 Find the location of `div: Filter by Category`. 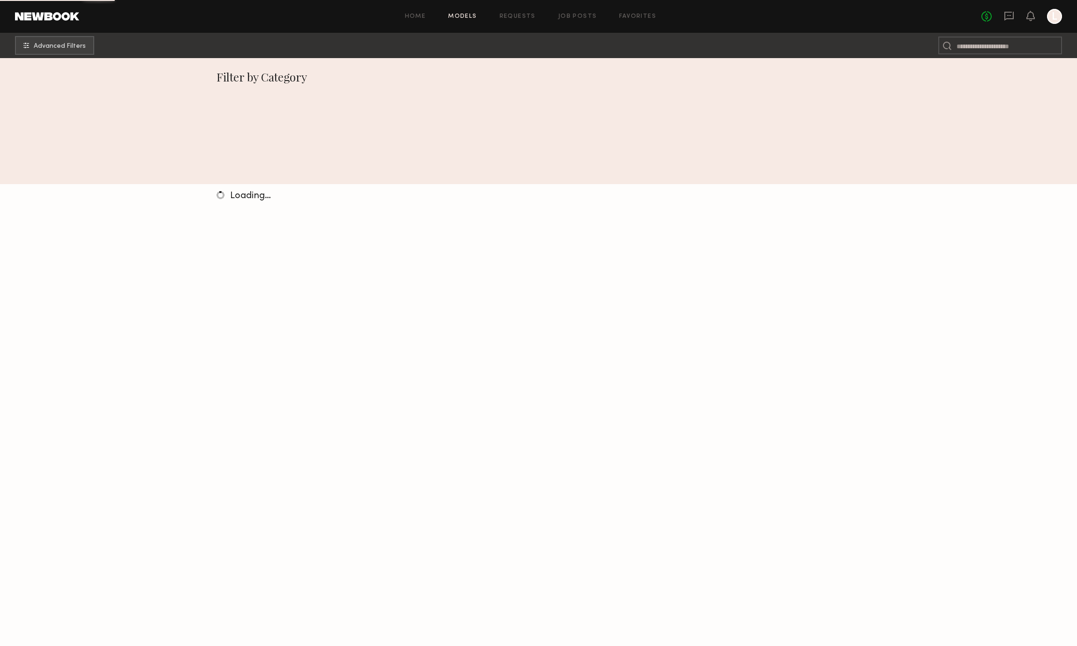

div: Filter by Category is located at coordinates (538, 77).